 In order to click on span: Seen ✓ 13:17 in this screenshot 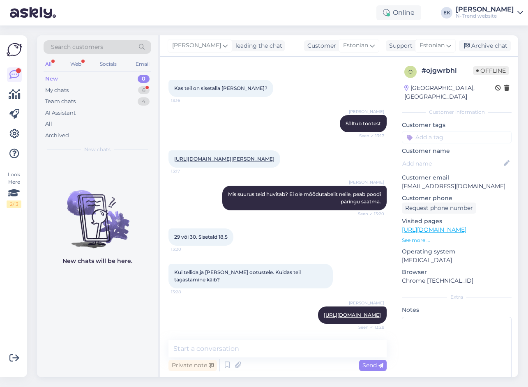, I will do `click(369, 136)`.